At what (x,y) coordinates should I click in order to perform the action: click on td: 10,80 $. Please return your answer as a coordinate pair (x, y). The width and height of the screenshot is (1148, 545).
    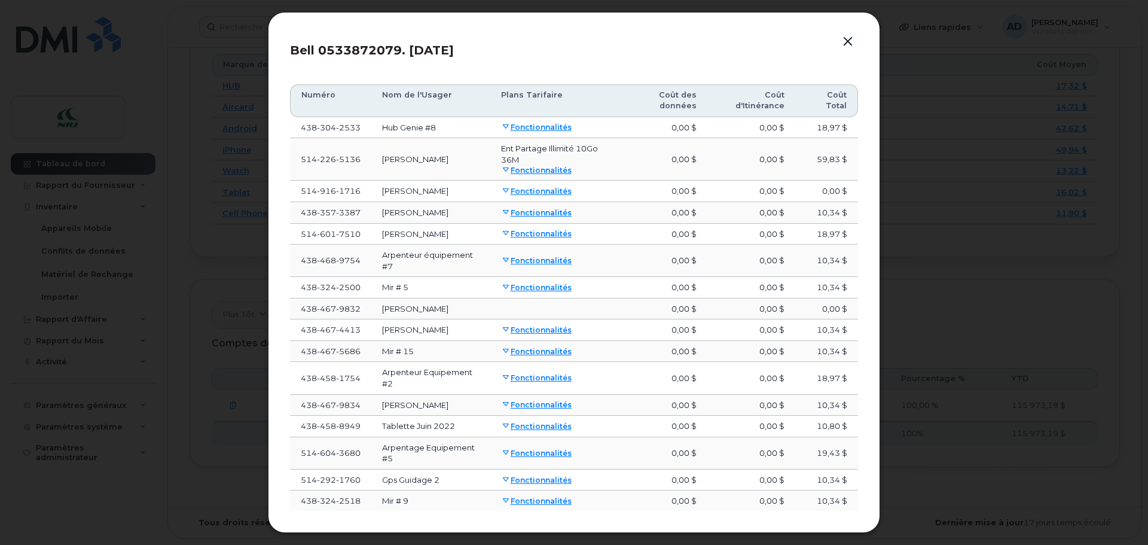
    Looking at the image, I should click on (826, 426).